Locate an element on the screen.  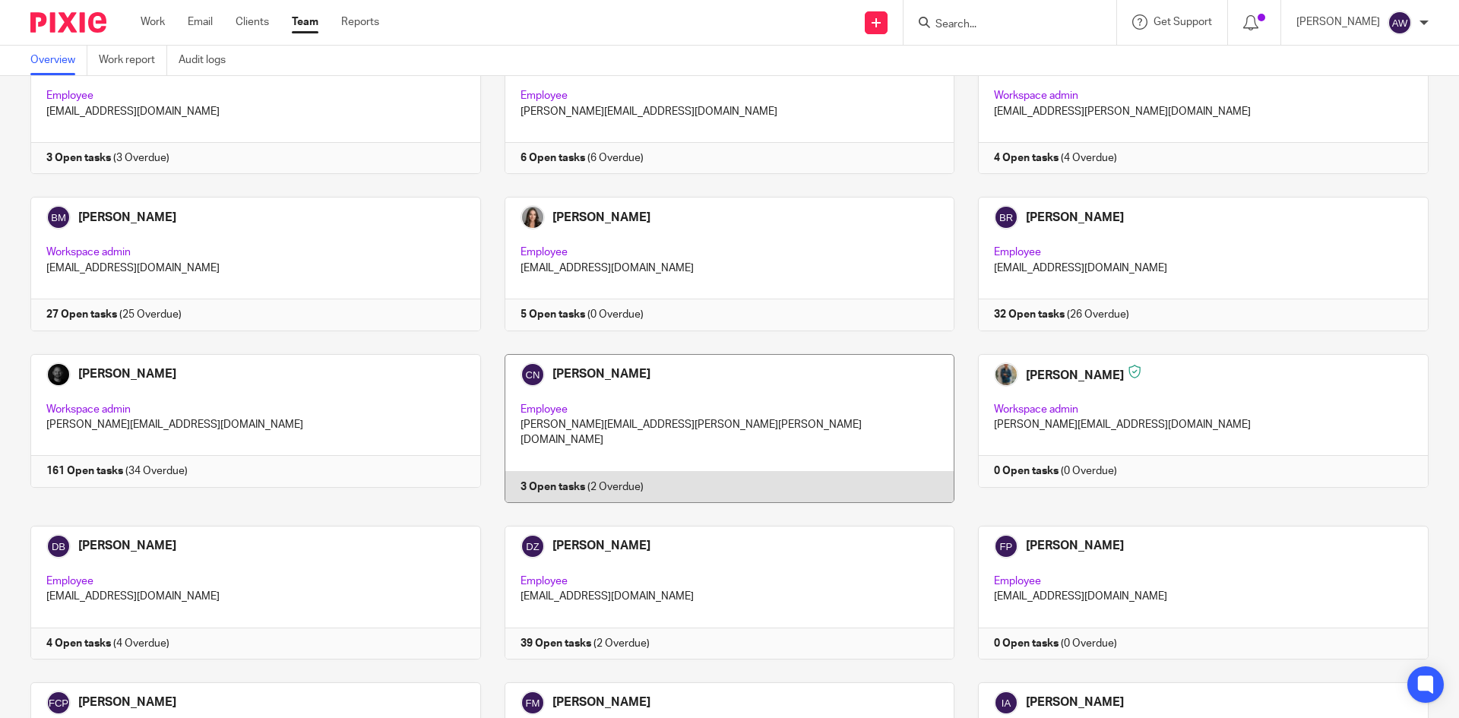
span: Get Support is located at coordinates (1182, 22).